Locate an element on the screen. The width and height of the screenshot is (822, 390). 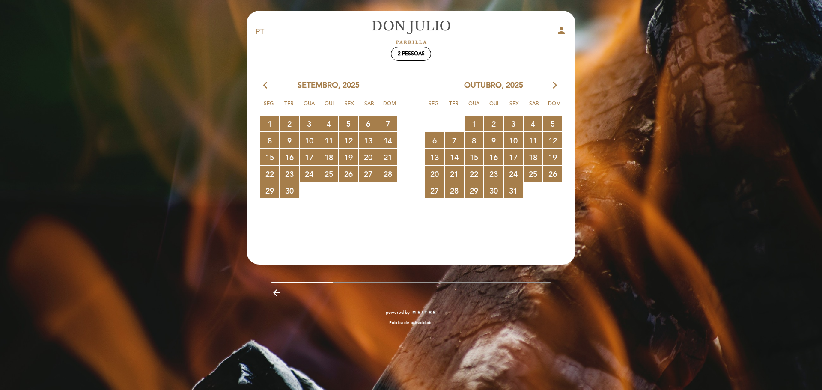
i: arrow_back_ios is located at coordinates (267, 86).